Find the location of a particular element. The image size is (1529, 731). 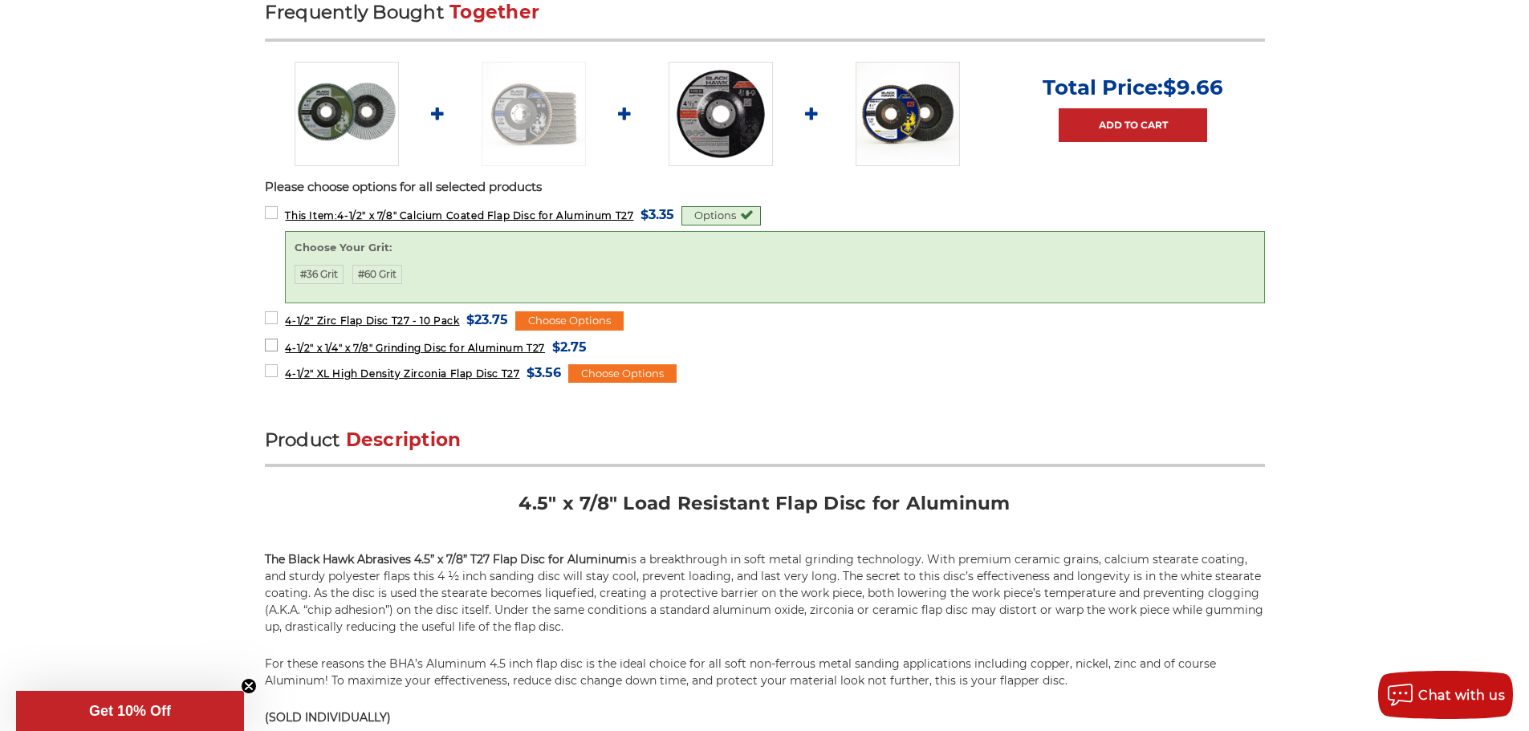

label: Choose Your Grit: is located at coordinates (774, 248).